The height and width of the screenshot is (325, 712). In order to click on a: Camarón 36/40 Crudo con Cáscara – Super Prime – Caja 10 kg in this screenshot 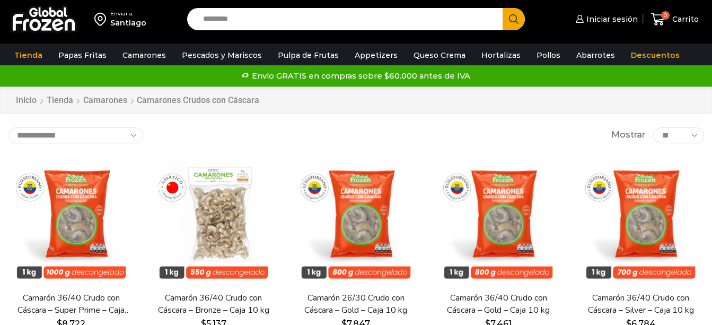, I will do `click(71, 304)`.